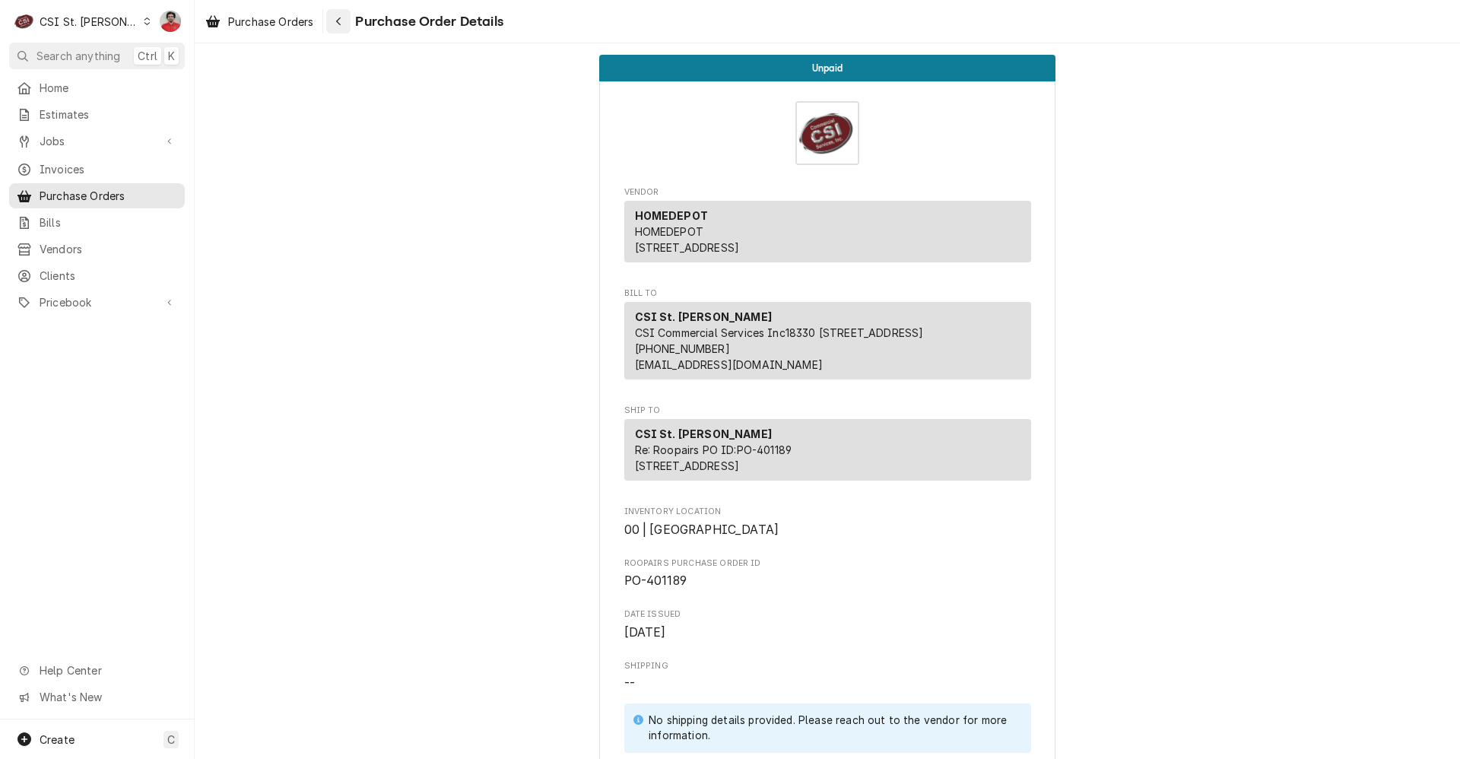  Describe the element at coordinates (827, 411) in the screenshot. I see `span: Ship To` at that location.